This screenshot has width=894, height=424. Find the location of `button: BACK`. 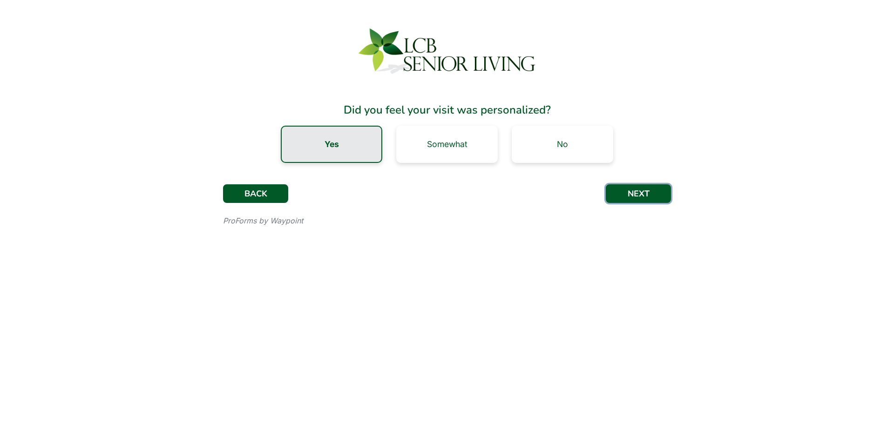

button: BACK is located at coordinates (256, 194).